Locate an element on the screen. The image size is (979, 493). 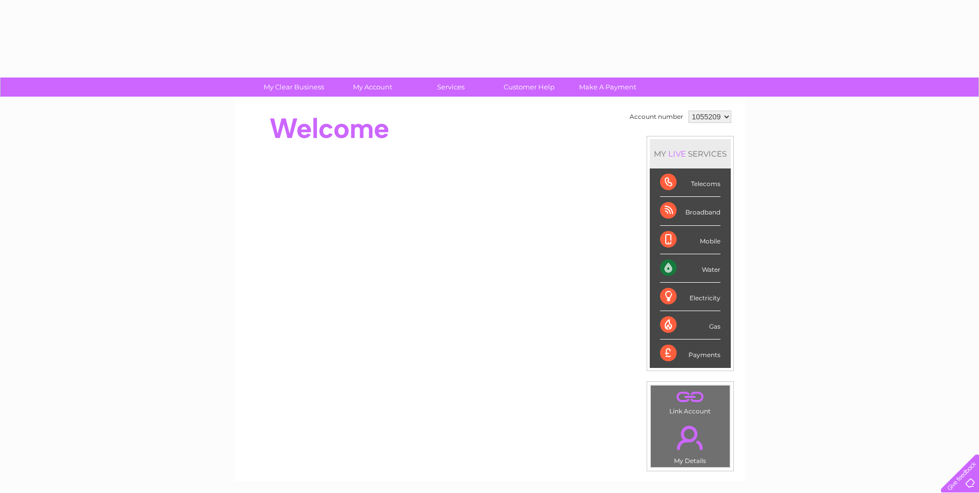
div: Payments is located at coordinates (690, 353).